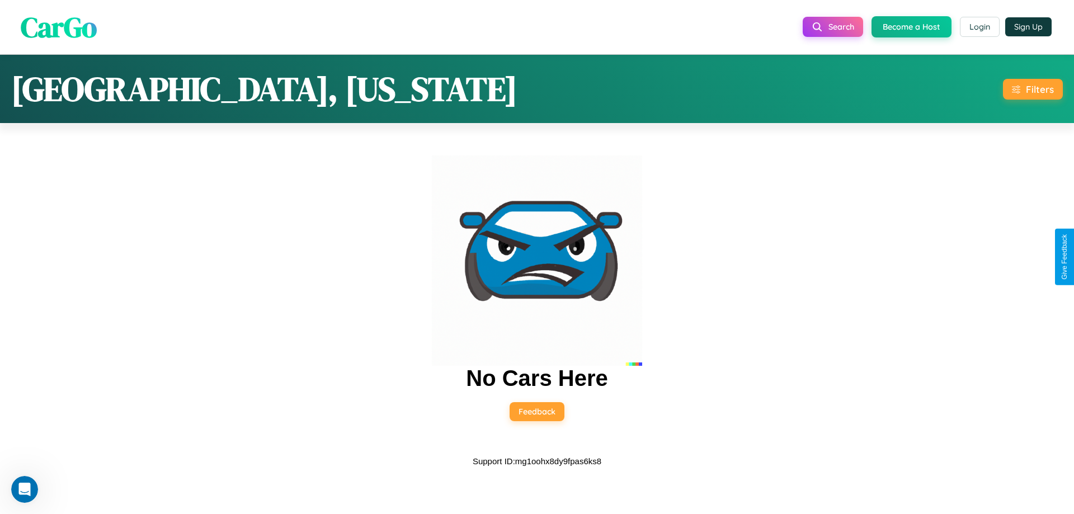  What do you see at coordinates (841, 27) in the screenshot?
I see `span: Search` at bounding box center [841, 27].